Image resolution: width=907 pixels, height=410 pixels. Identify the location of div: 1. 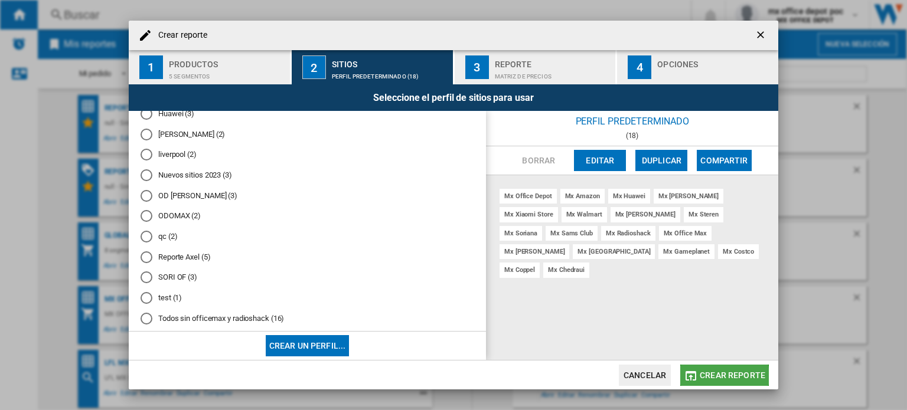
(151, 67).